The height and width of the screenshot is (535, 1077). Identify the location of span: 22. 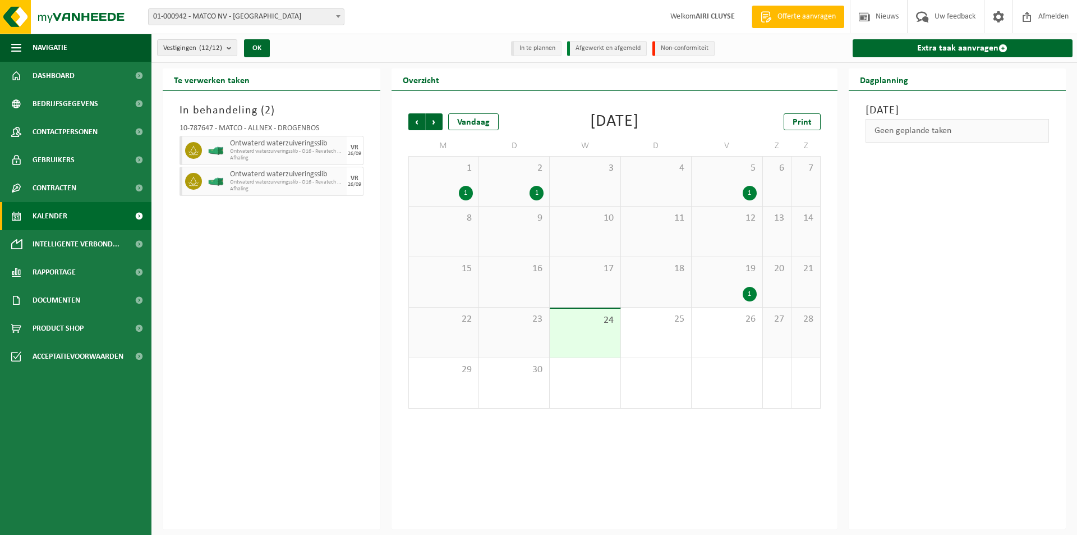
(444, 319).